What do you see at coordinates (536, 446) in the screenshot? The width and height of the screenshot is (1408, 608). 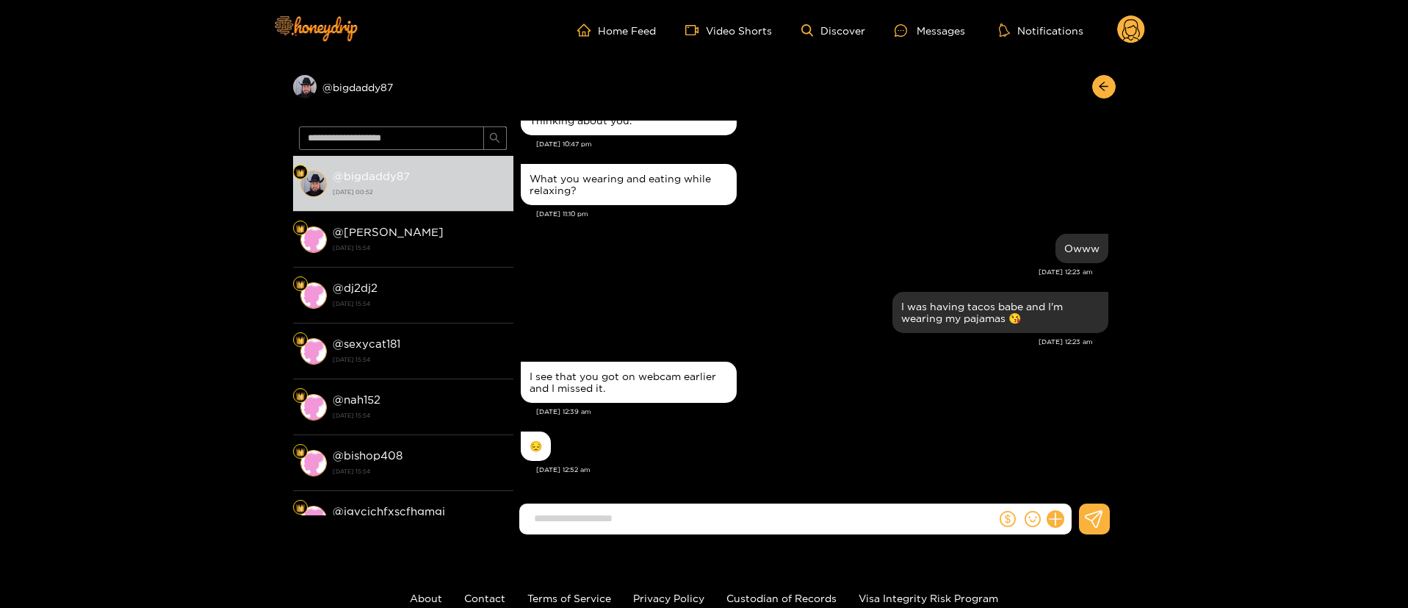 I see `div: Sep. 25, 12:52 am` at bounding box center [536, 446].